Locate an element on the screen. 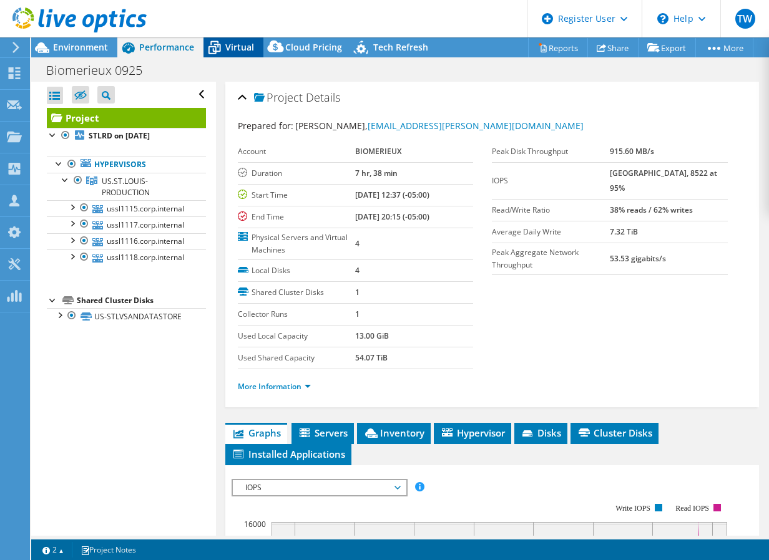 This screenshot has width=769, height=560. label: IOPS is located at coordinates (550, 181).